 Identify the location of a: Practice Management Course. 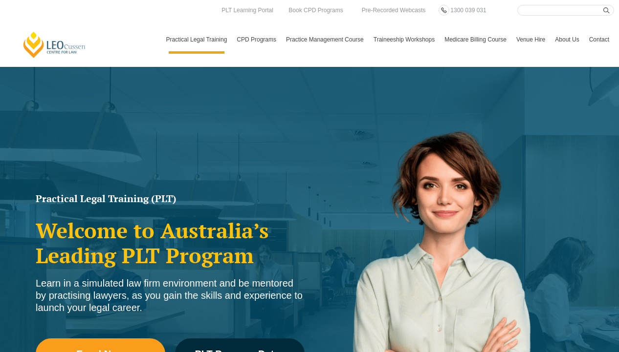
(324, 40).